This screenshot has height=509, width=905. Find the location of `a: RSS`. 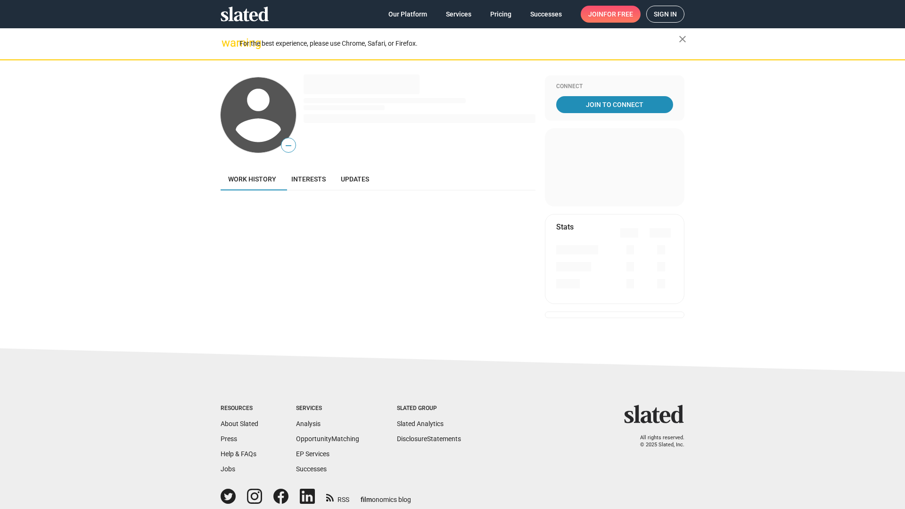

a: RSS is located at coordinates (338, 497).